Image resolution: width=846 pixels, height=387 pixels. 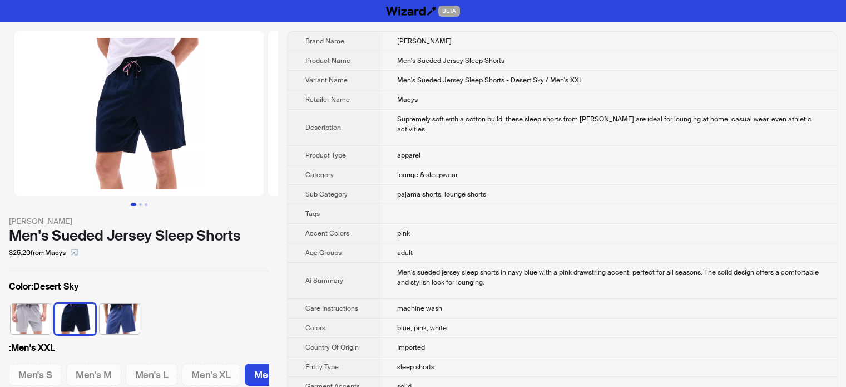 What do you see at coordinates (211, 374) in the screenshot?
I see `span: Men's XL` at bounding box center [211, 374].